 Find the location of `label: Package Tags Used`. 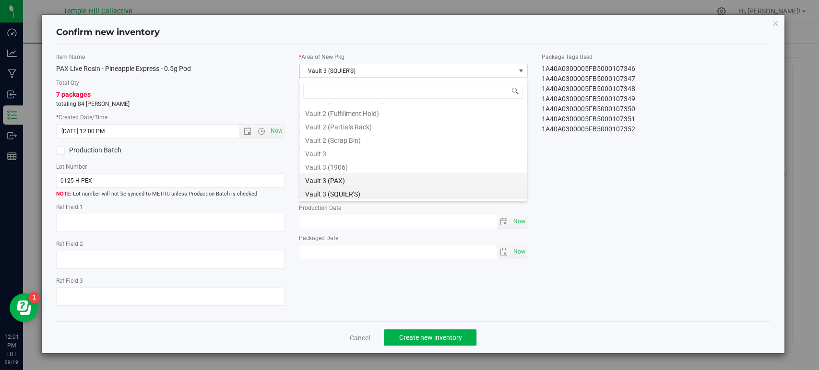

label: Package Tags Used is located at coordinates (656, 57).